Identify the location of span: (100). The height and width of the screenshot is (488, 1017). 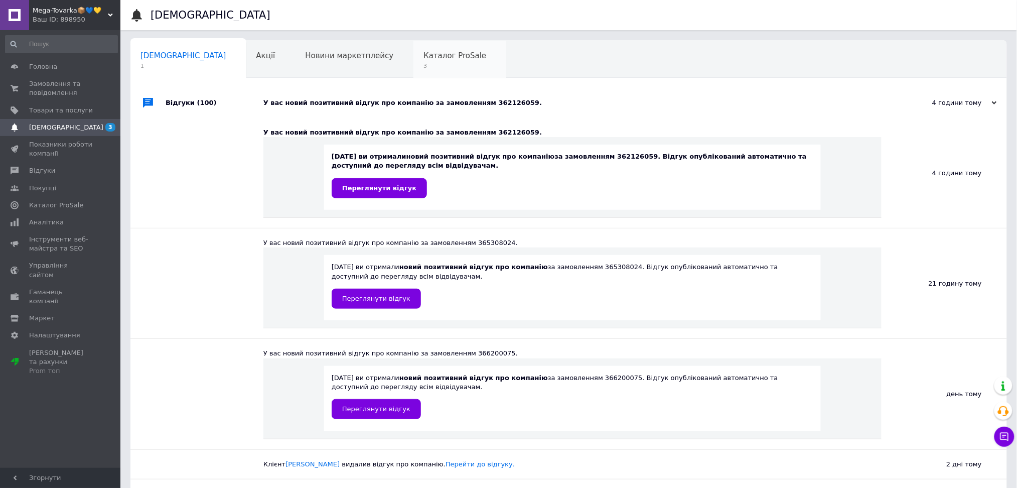
(207, 102).